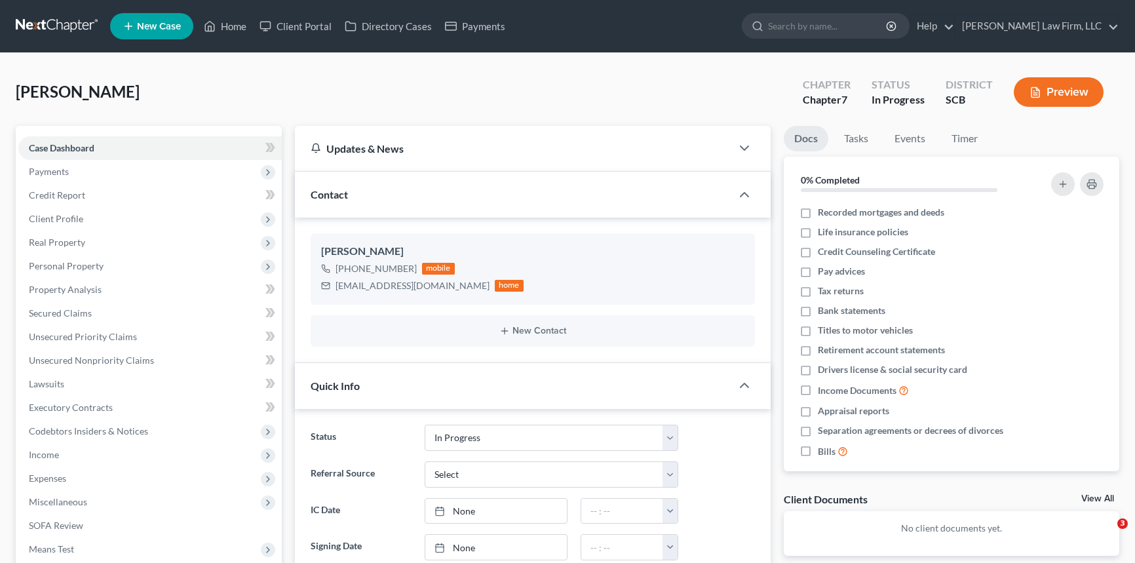  I want to click on a: Payments, so click(475, 26).